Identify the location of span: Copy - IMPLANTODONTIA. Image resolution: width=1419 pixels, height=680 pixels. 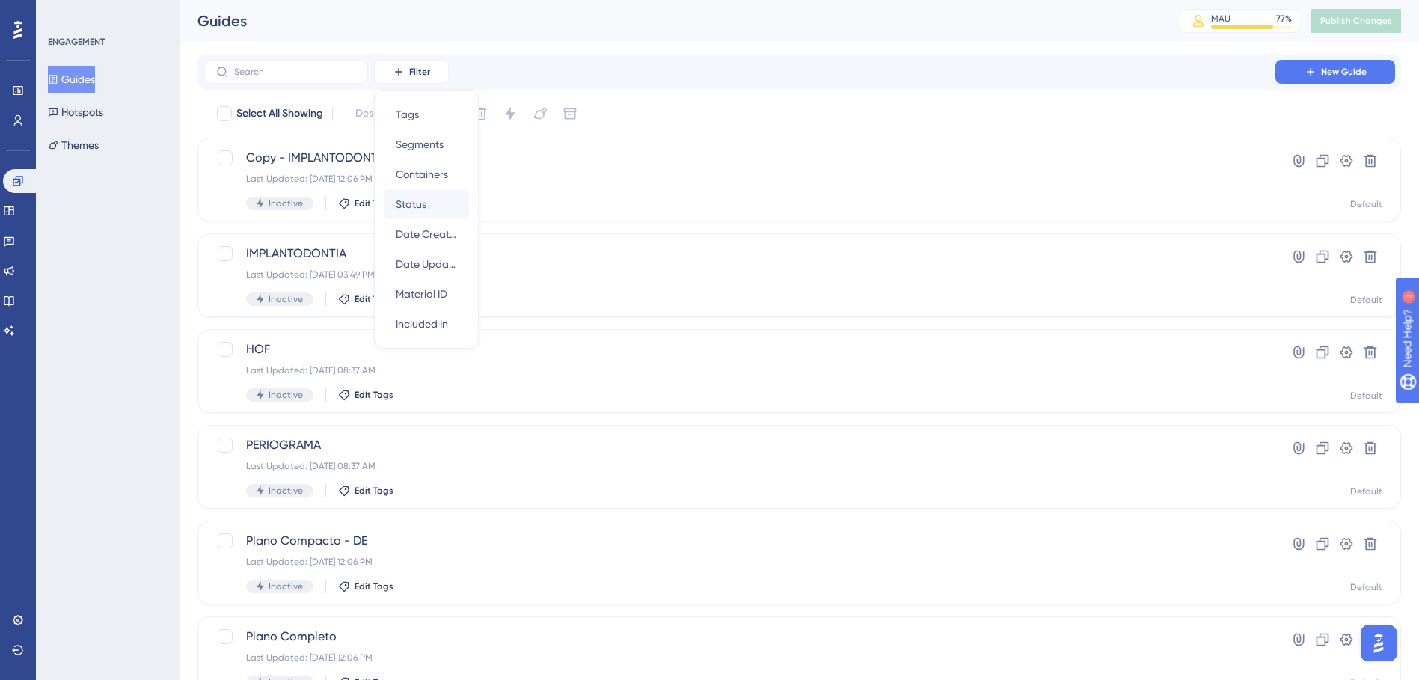
(739, 158).